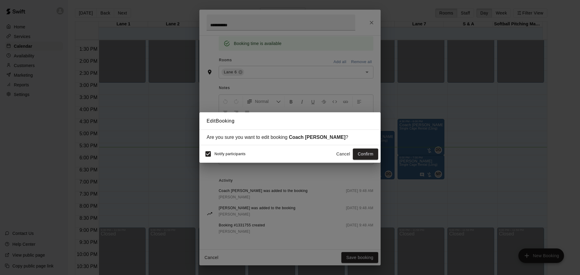 The image size is (580, 275). What do you see at coordinates (290, 137) in the screenshot?
I see `div: Are you sure you want to edit booking ?` at bounding box center [290, 137].